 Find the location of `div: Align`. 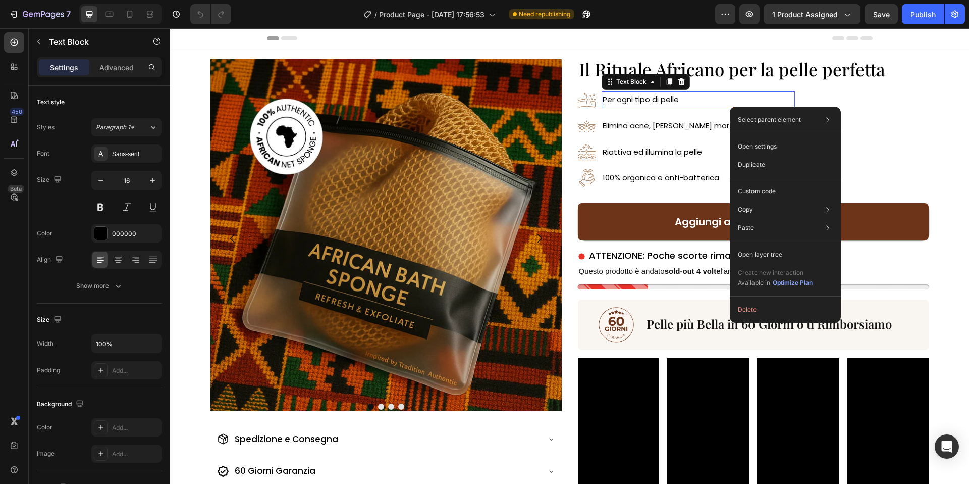

div: Align is located at coordinates (51, 259).